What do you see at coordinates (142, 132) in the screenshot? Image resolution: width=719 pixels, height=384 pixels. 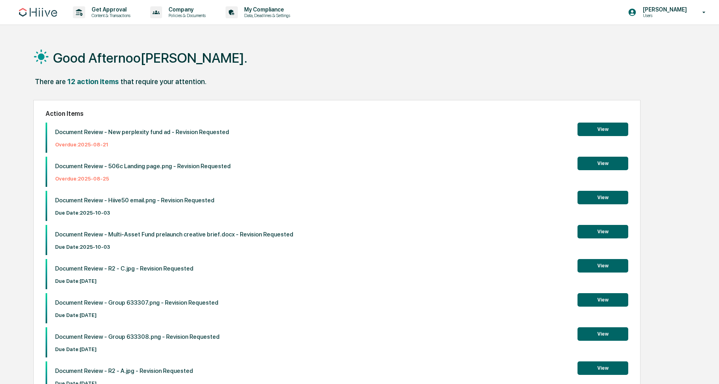 I see `p: Document Review - New perplexity fund ad - Revision Requested` at bounding box center [142, 132].